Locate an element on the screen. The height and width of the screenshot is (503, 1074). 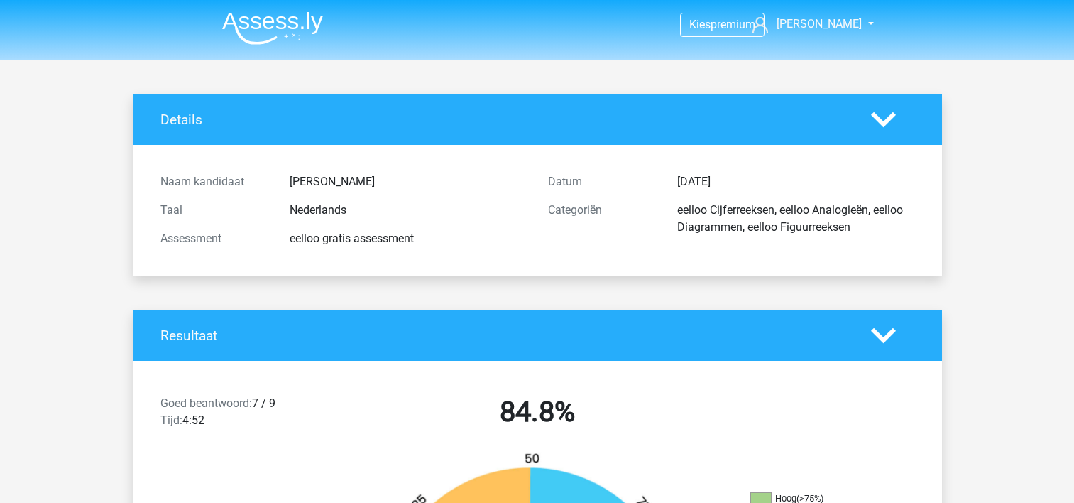
span: Tijd: is located at coordinates (171, 419).